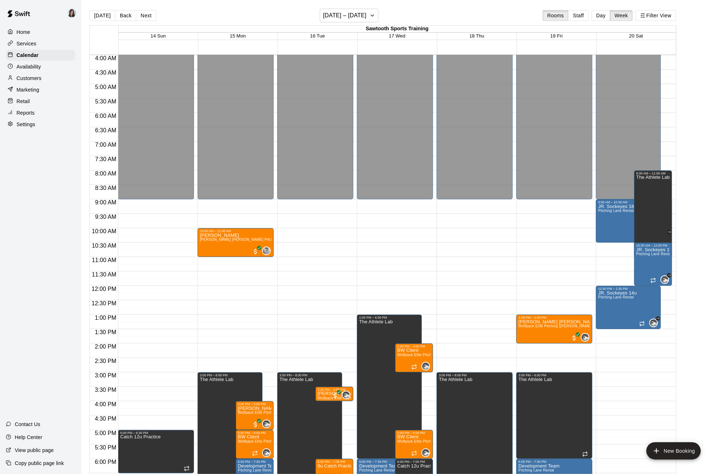 The image size is (720, 474). What do you see at coordinates (104, 260) in the screenshot?
I see `span: 11:00 AM` at bounding box center [104, 260].